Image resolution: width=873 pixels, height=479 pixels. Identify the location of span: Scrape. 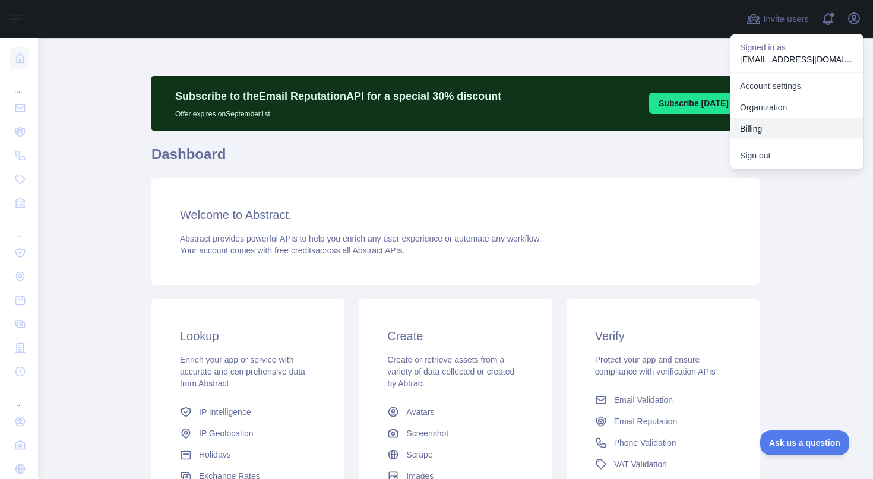
(419, 455).